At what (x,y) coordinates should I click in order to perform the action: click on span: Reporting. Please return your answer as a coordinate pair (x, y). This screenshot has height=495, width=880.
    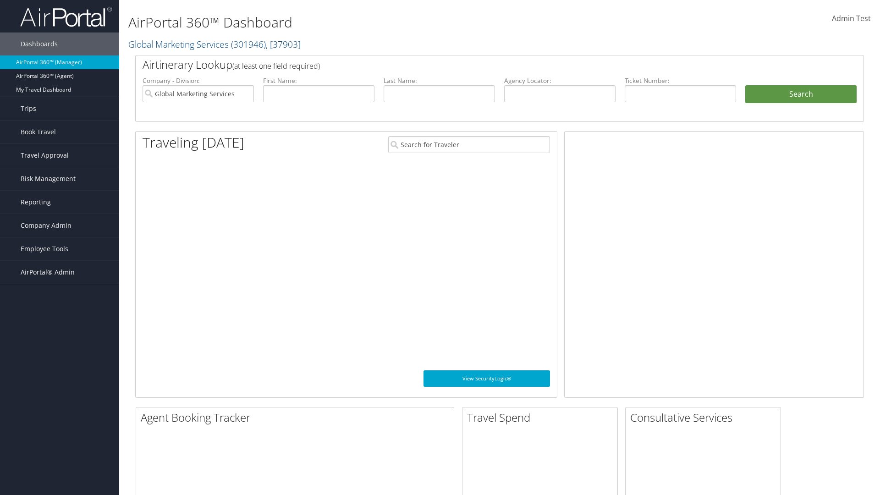
    Looking at the image, I should click on (36, 202).